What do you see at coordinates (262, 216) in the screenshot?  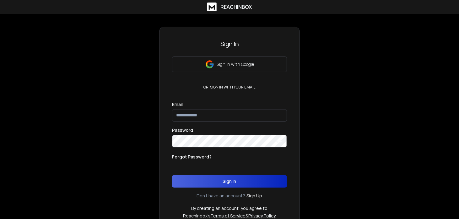 I see `span: Privacy Policy` at bounding box center [262, 216].